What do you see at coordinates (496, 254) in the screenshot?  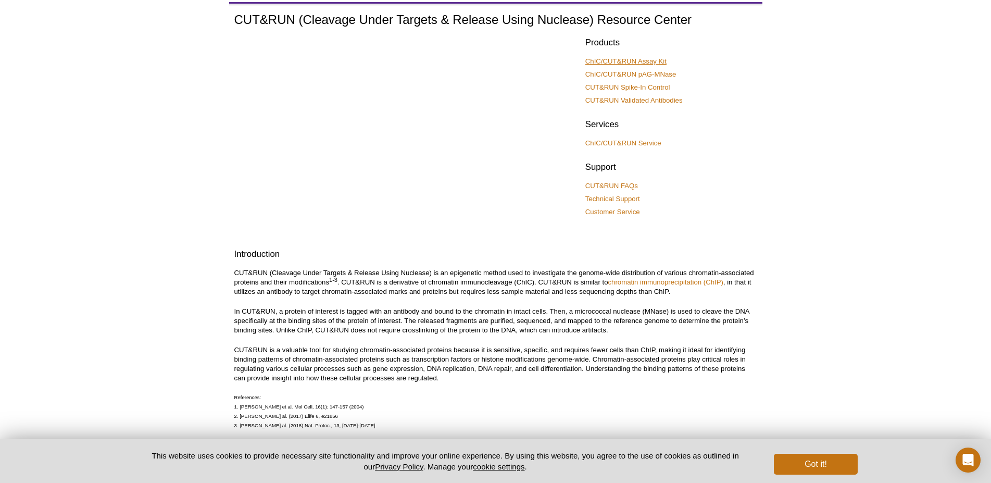 I see `h2: Introduction` at bounding box center [496, 254].